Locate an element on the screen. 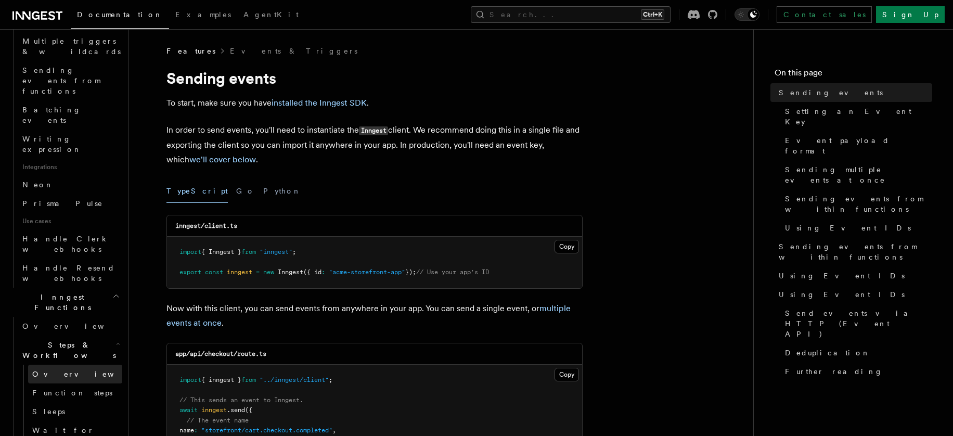 The height and width of the screenshot is (436, 953). a: Documentation is located at coordinates (120, 16).